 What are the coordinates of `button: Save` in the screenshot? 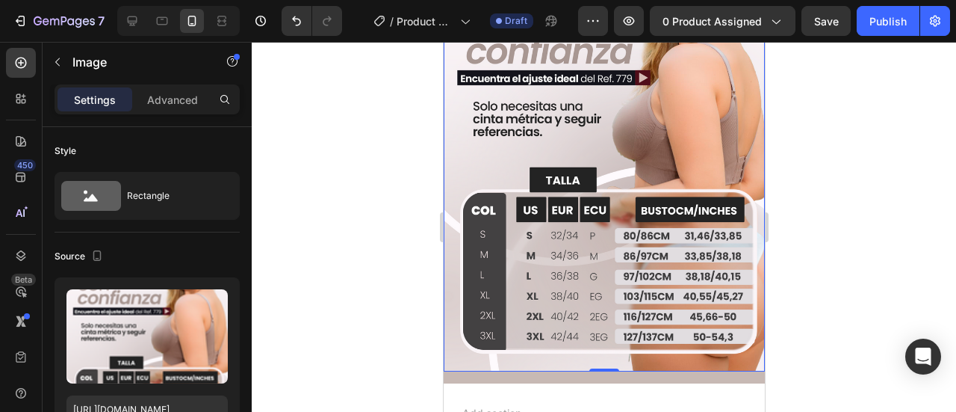 It's located at (826, 21).